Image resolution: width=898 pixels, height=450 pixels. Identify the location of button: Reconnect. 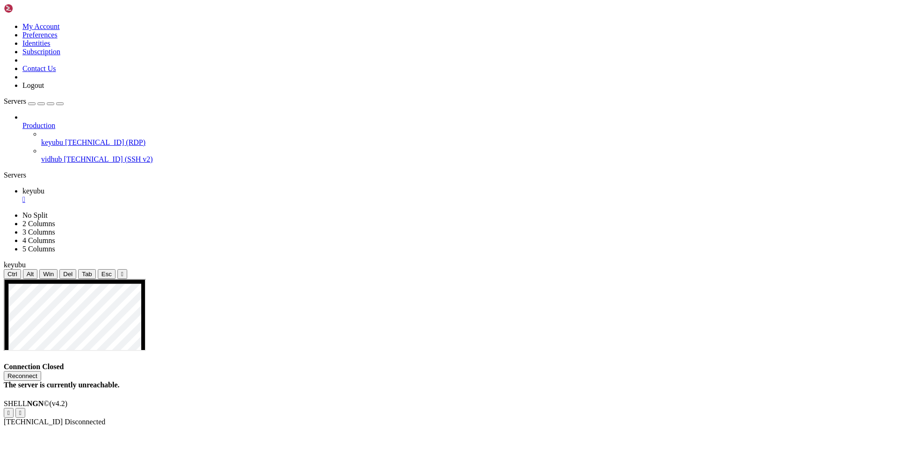
(22, 376).